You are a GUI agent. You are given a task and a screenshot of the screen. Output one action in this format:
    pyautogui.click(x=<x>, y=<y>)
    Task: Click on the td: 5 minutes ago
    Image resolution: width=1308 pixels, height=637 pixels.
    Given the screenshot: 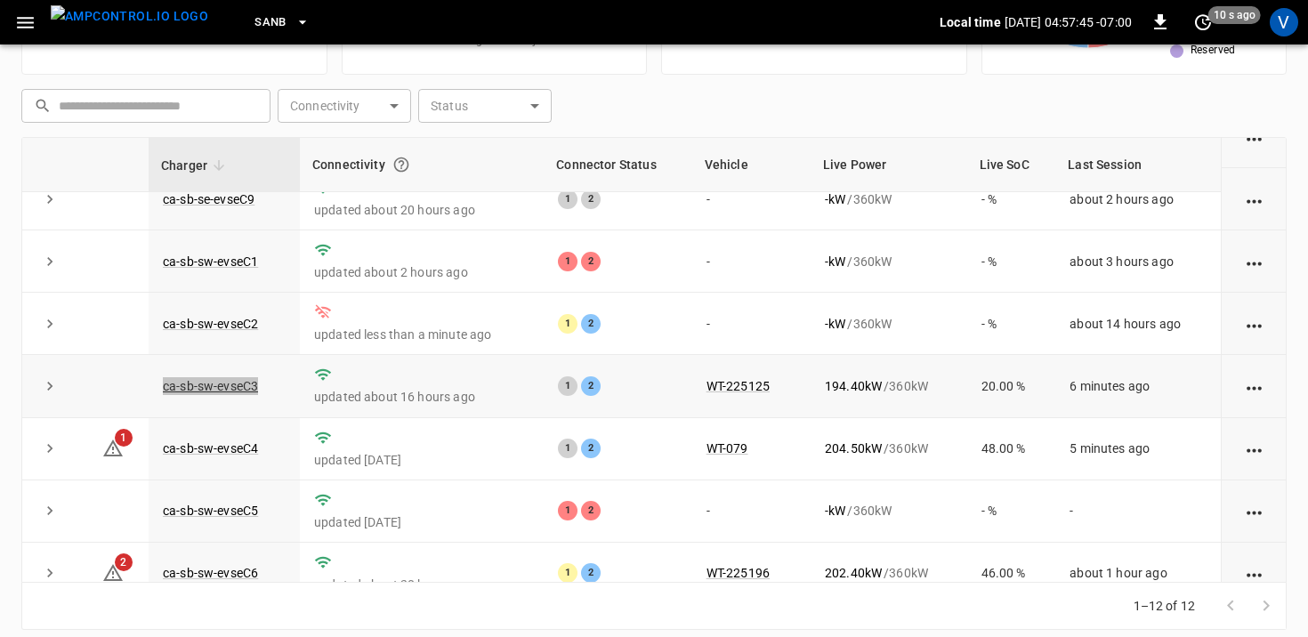 What is the action you would take?
    pyautogui.click(x=1138, y=449)
    